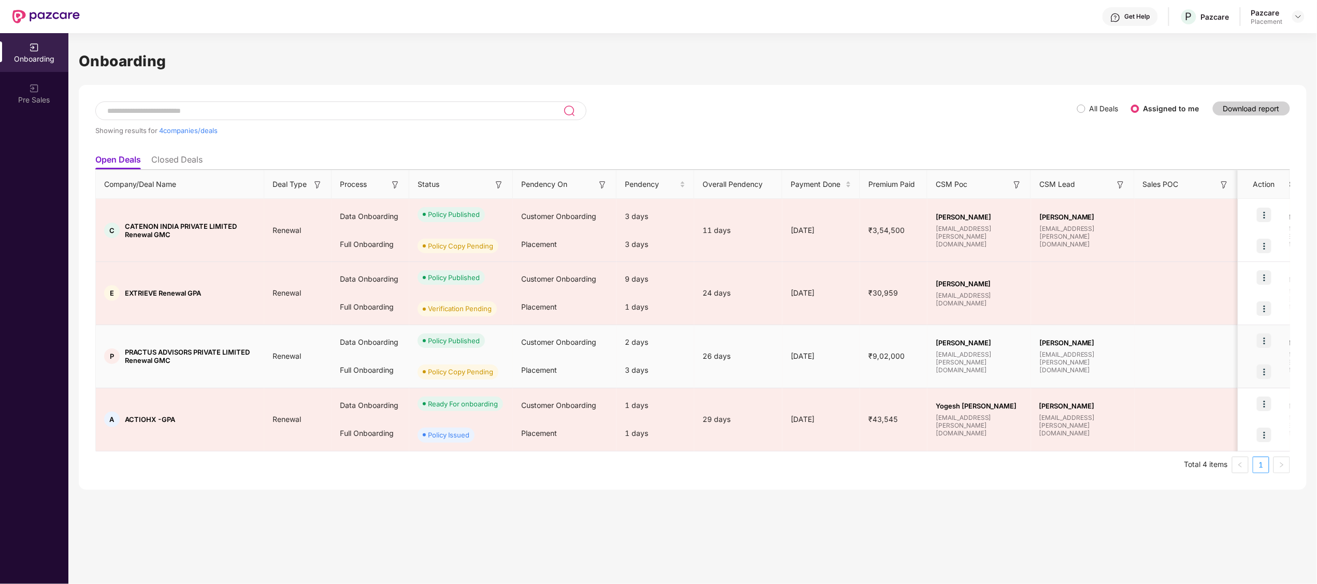  Describe the element at coordinates (1188, 17) in the screenshot. I see `span: P` at that location.